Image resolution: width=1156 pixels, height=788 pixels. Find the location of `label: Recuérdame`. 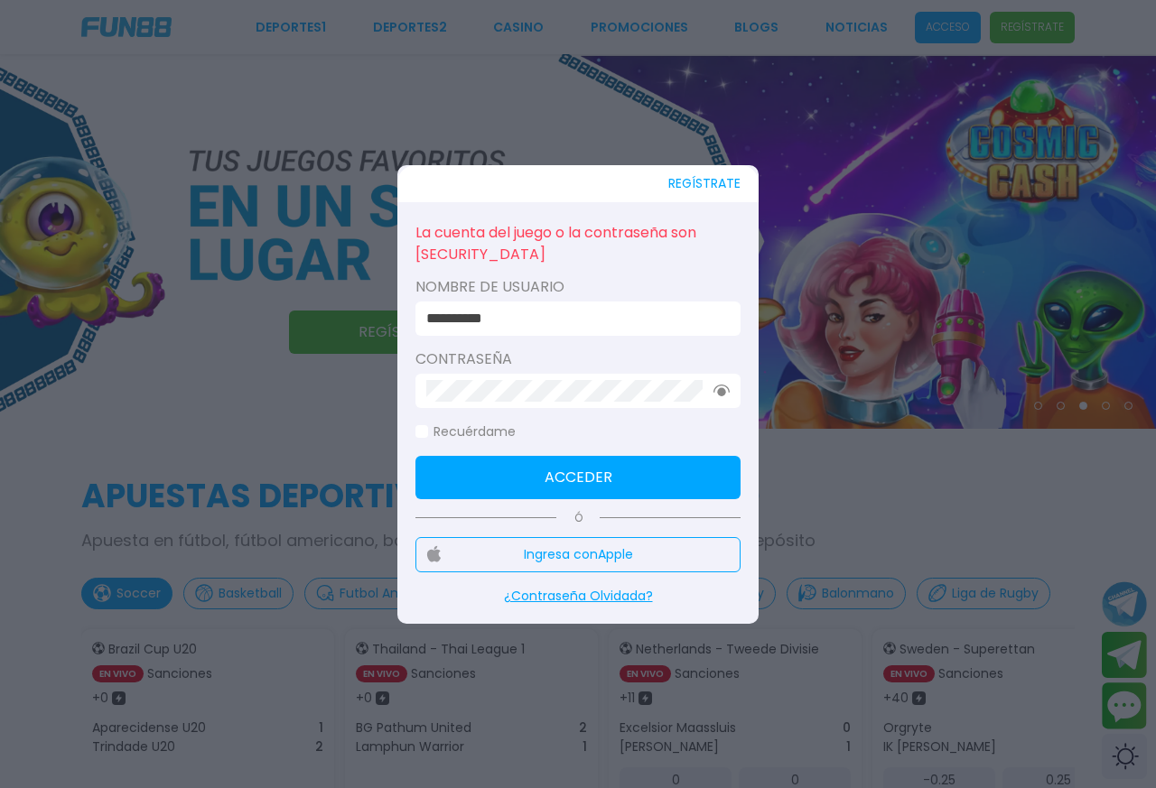

label: Recuérdame is located at coordinates (465, 432).